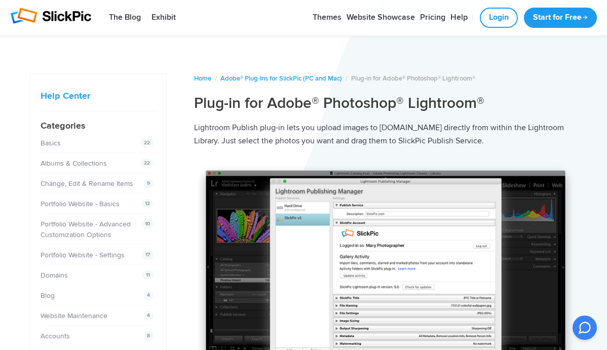 The width and height of the screenshot is (607, 350). I want to click on h1: Plug-in for Adobe® Photoshop® Lightroom®, so click(385, 103).